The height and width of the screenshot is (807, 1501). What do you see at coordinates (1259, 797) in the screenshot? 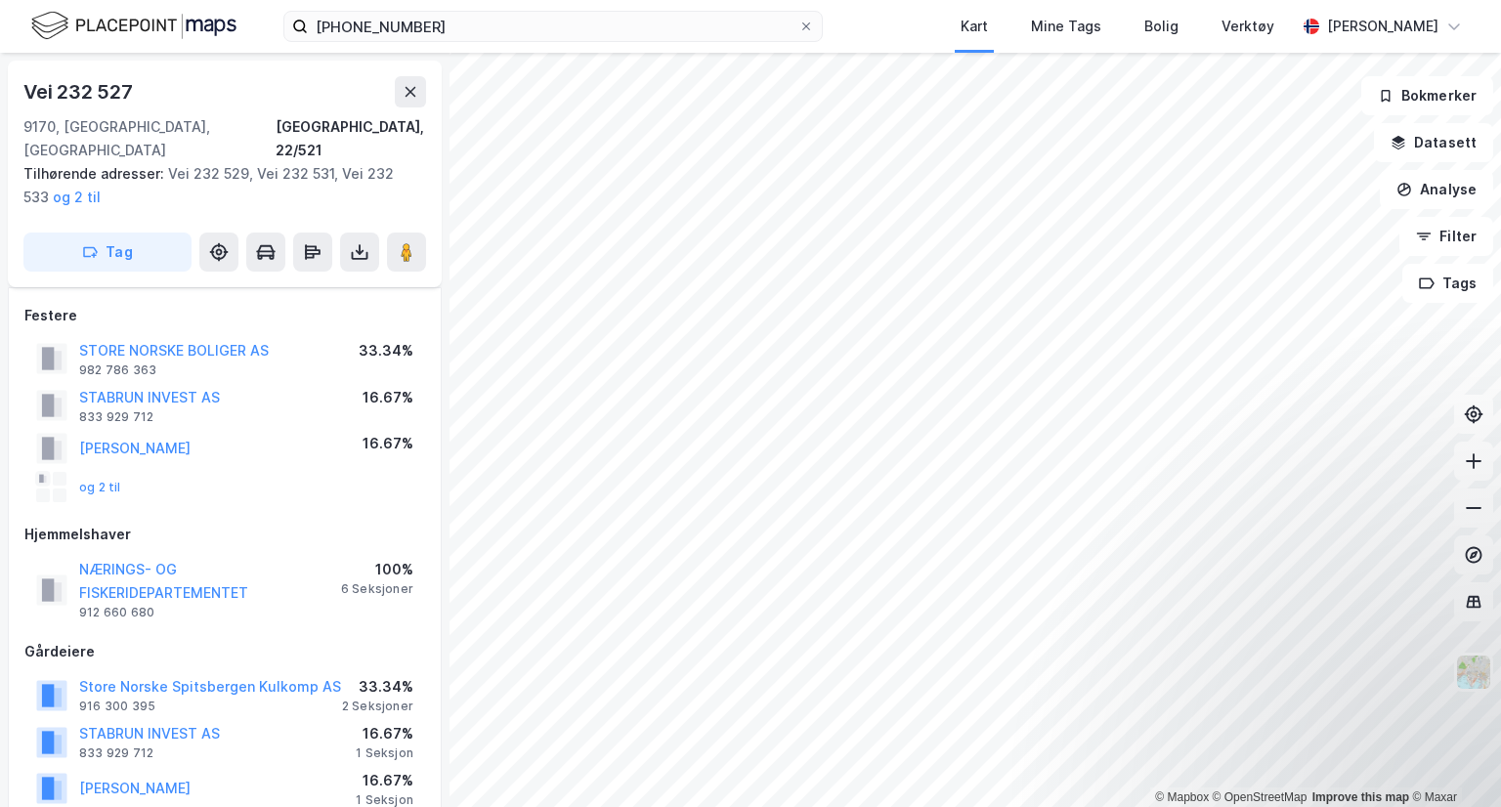
I see `a: OpenStreetMap` at bounding box center [1259, 797].